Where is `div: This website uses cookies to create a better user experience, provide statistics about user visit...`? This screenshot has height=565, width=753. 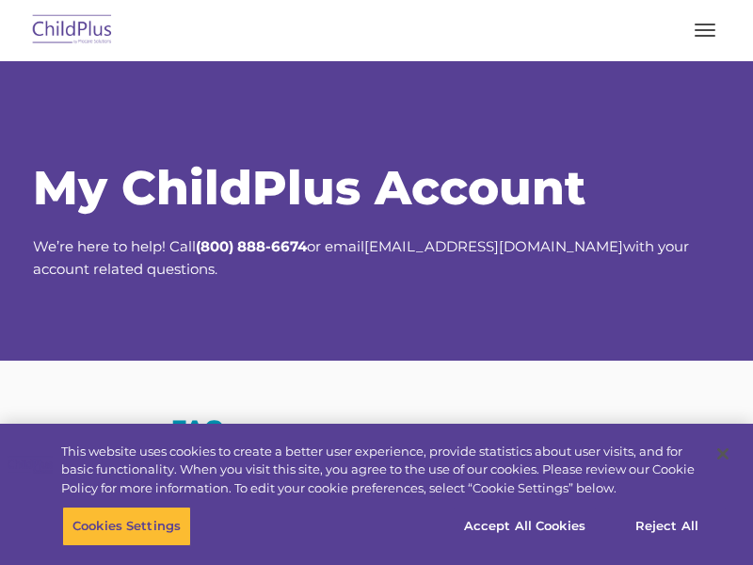
div: This website uses cookies to create a better user experience, provide statistics about user visit... is located at coordinates (380, 470).